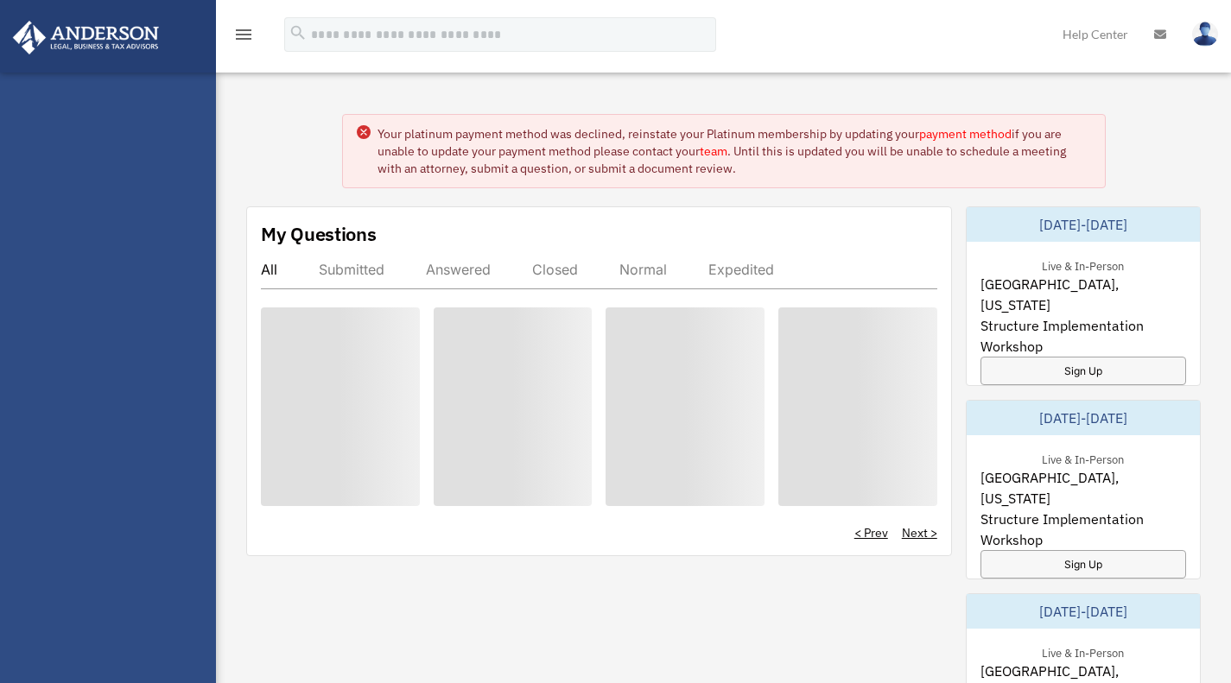 This screenshot has width=1231, height=683. I want to click on div: Normal, so click(643, 270).